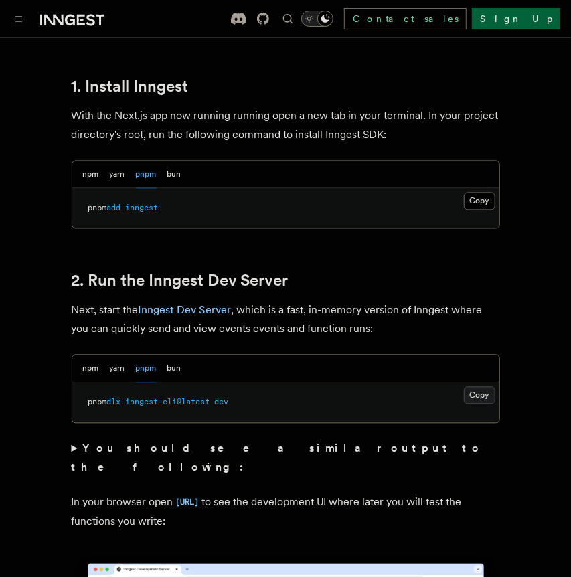  I want to click on span: inngest, so click(142, 208).